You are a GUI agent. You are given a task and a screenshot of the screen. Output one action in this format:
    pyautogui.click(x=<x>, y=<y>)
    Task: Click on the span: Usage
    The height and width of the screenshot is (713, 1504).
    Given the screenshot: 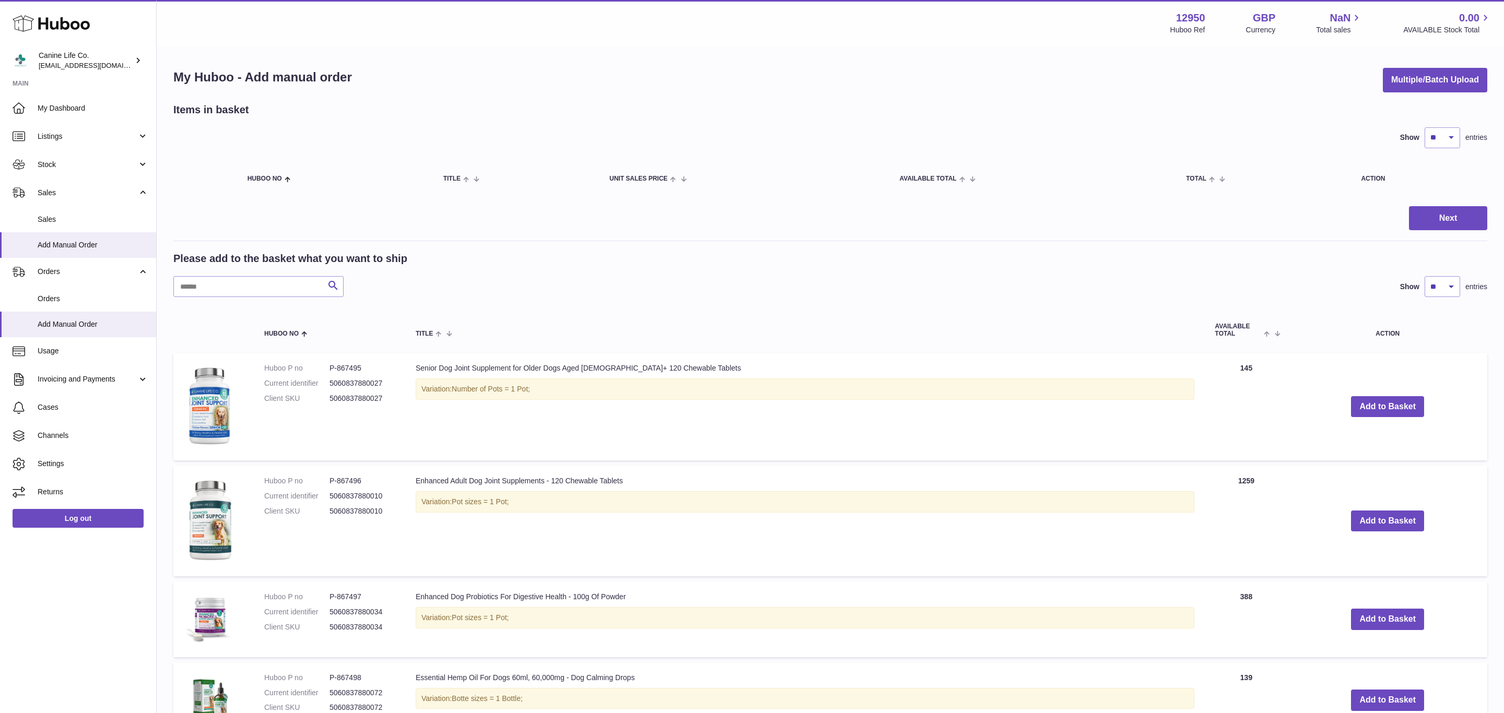 What is the action you would take?
    pyautogui.click(x=93, y=351)
    